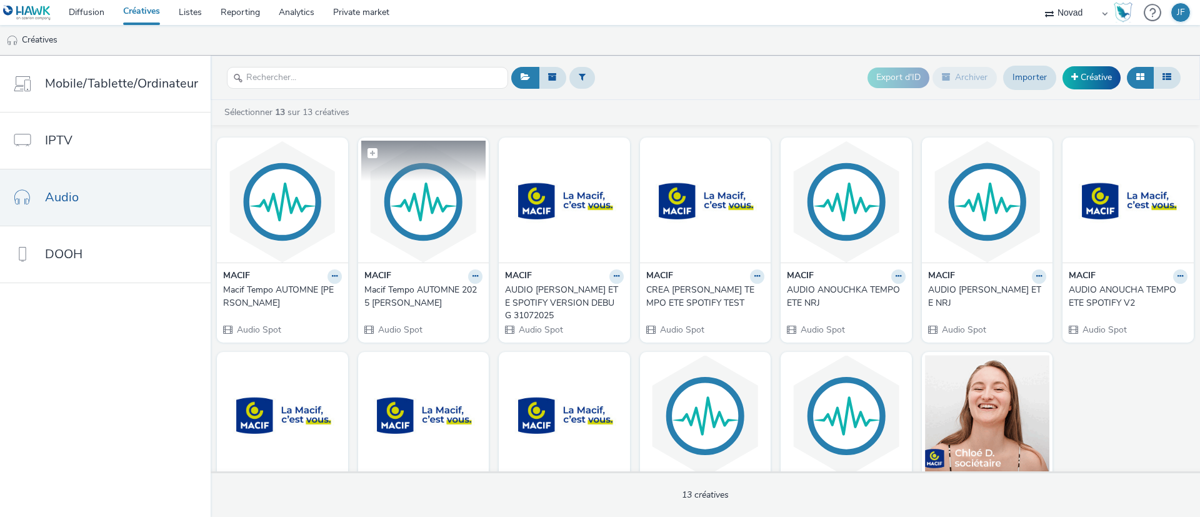  Describe the element at coordinates (898, 78) in the screenshot. I see `button: Export d'ID` at that location.